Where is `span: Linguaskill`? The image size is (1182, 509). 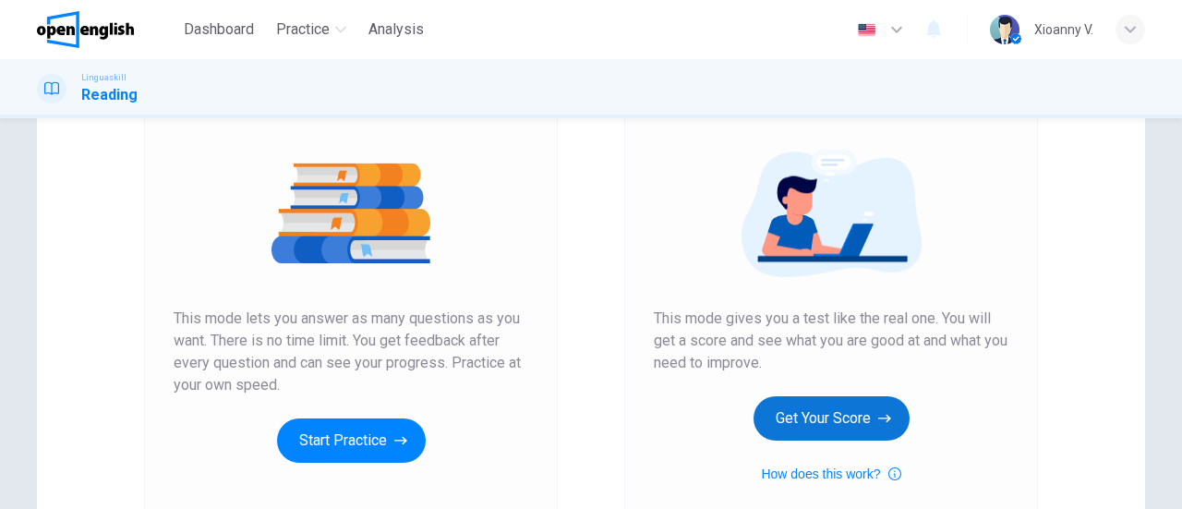 span: Linguaskill is located at coordinates (103, 78).